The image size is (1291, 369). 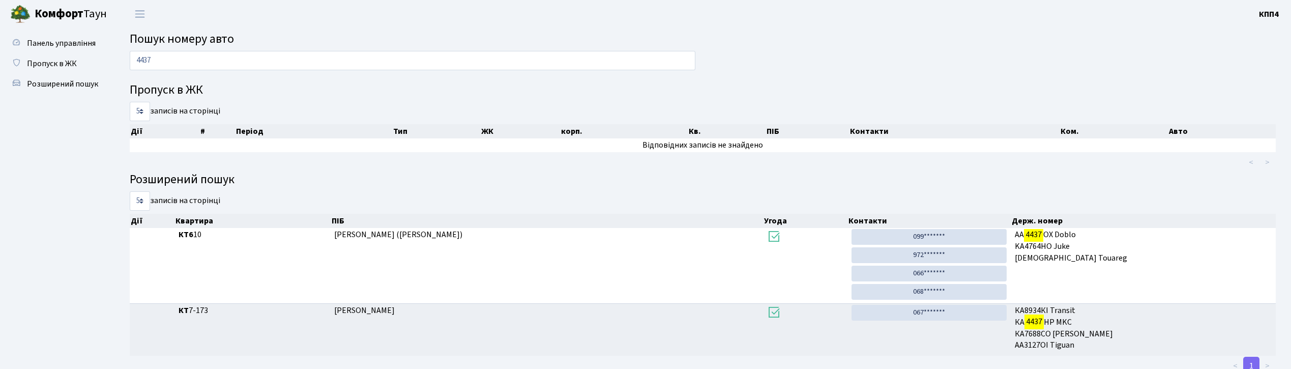 I want to click on h4: Розширений пошук, so click(x=702, y=180).